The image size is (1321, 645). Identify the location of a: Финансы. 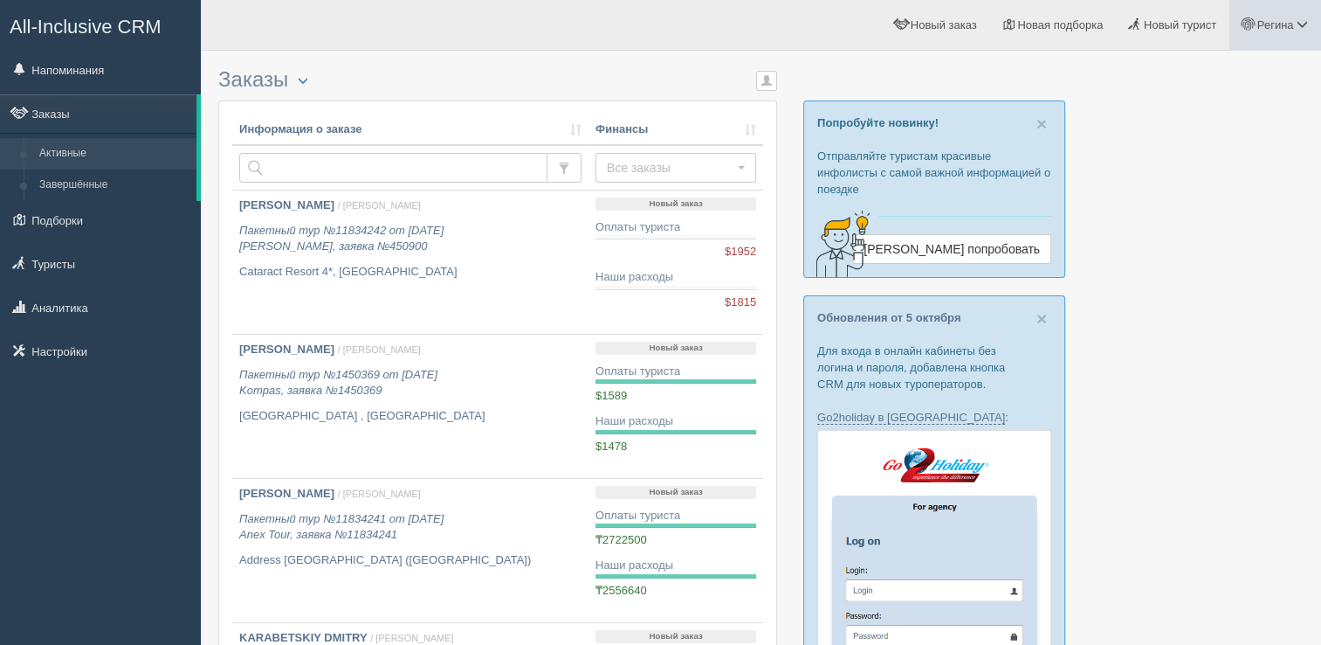
(676, 129).